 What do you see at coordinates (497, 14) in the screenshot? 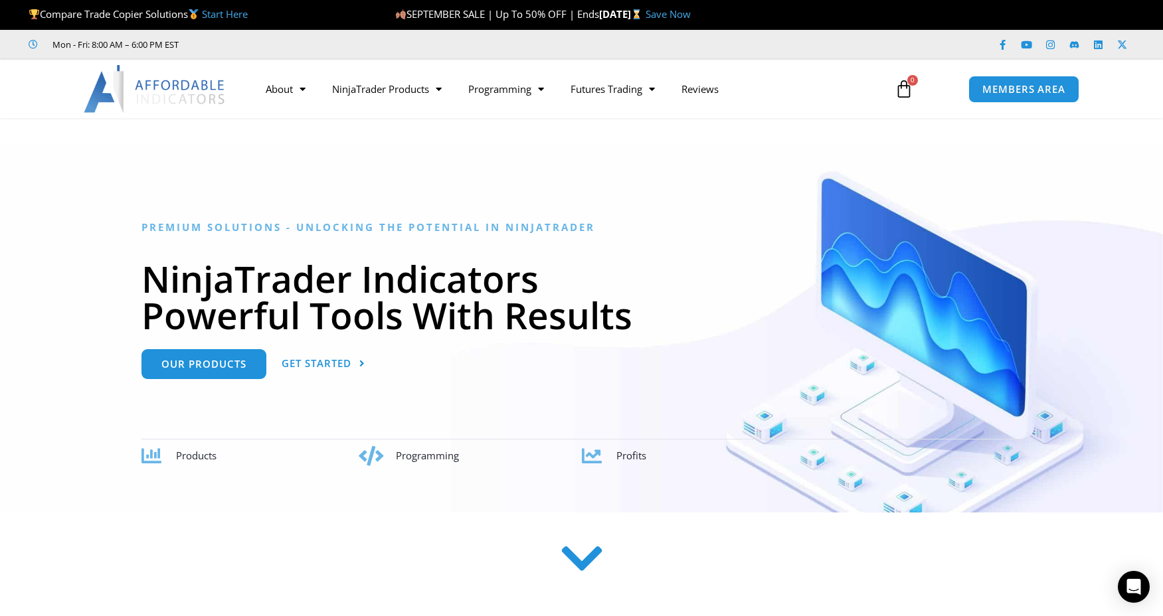
I see `span: SEPTEMBER SALE | Up To 50% OFF | Ends` at bounding box center [497, 14].